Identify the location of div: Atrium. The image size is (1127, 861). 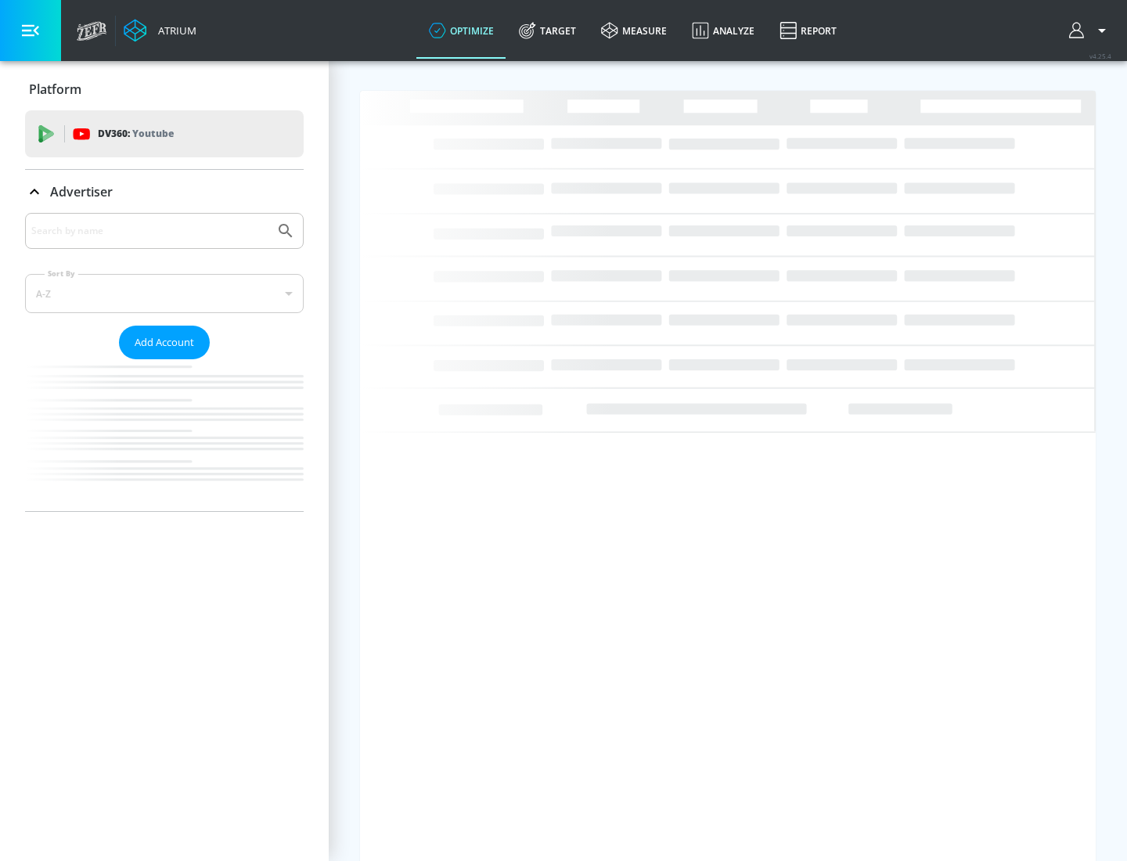
(174, 31).